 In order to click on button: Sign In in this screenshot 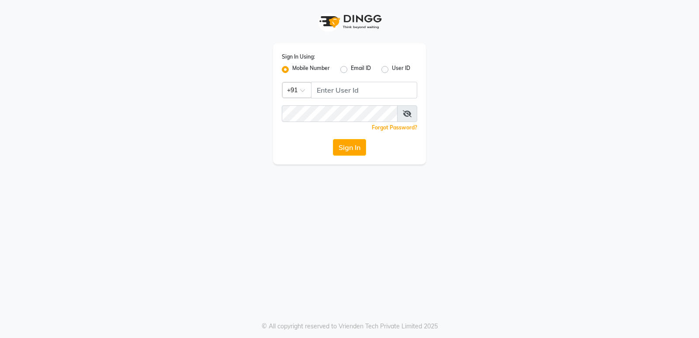, I will do `click(349, 147)`.